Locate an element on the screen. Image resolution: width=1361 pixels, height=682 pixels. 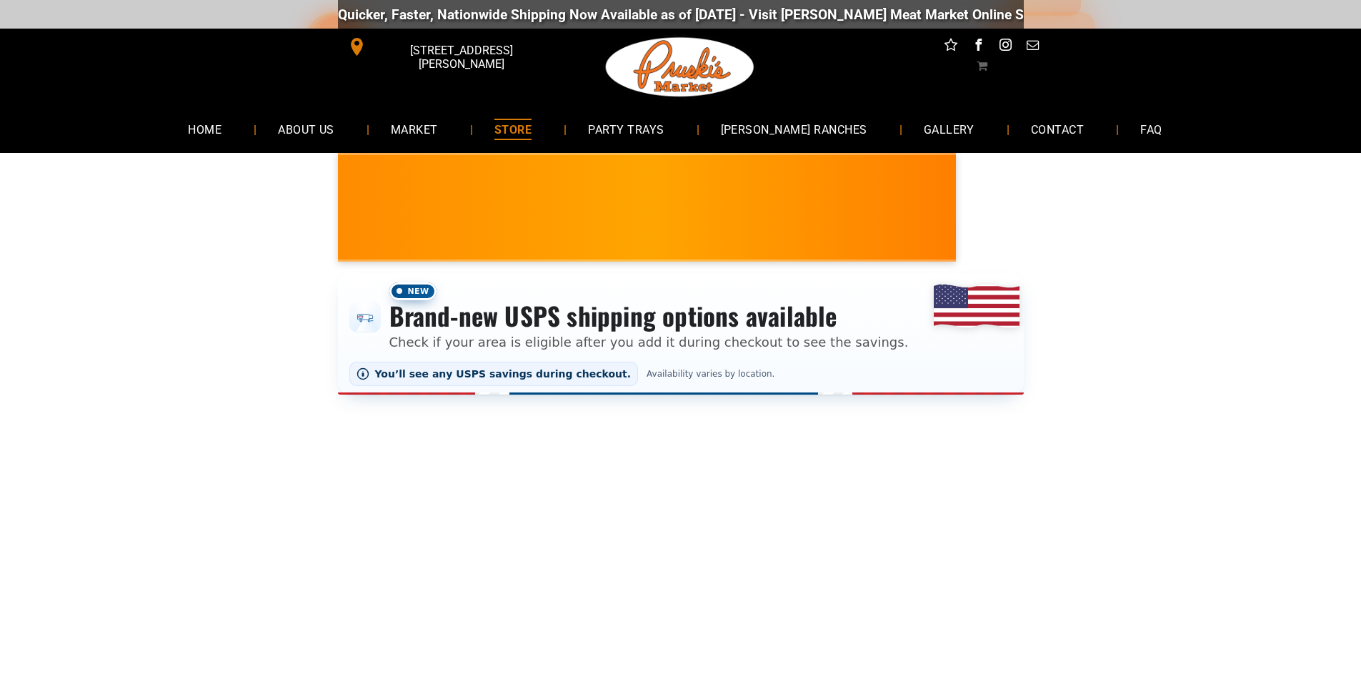
span: You’ll see any USPS savings during checkout. is located at coordinates (503, 374).